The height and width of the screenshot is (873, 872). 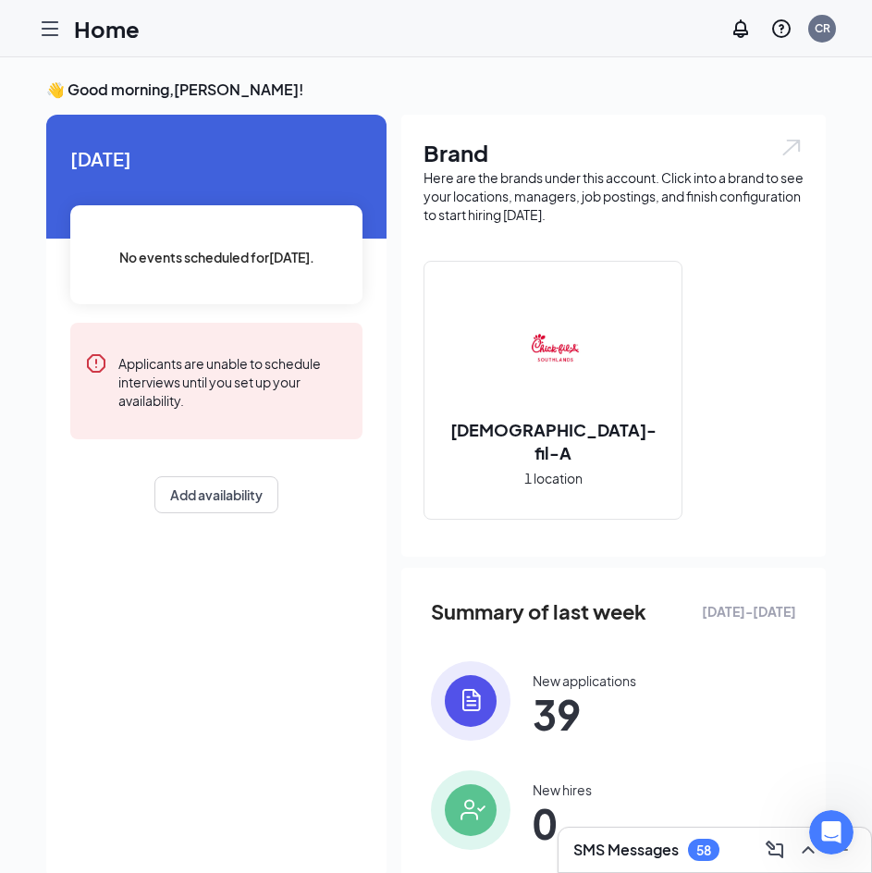 What do you see at coordinates (775, 850) in the screenshot?
I see `svg: ComposeMessage` at bounding box center [775, 850].